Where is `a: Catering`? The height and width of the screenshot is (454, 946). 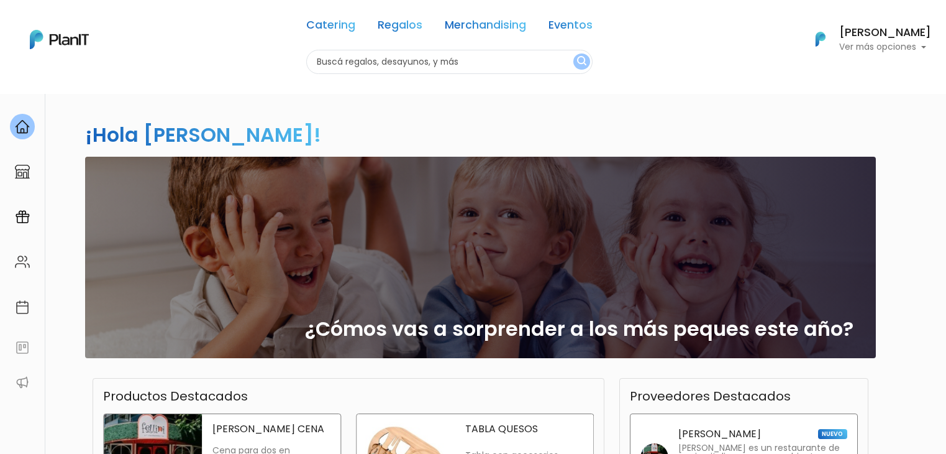
a: Catering is located at coordinates (331, 27).